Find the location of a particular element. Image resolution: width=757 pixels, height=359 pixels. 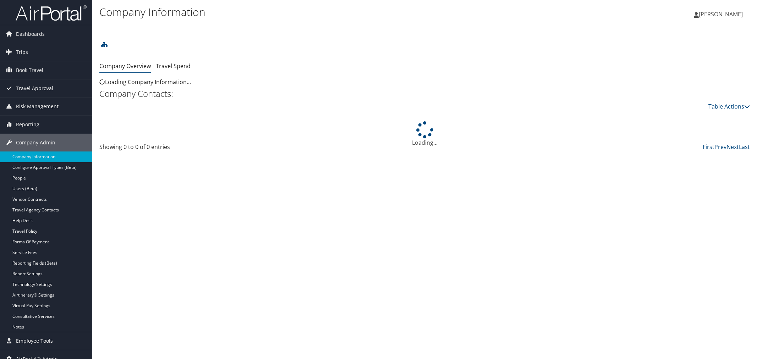

div: Loading... is located at coordinates (425, 134).